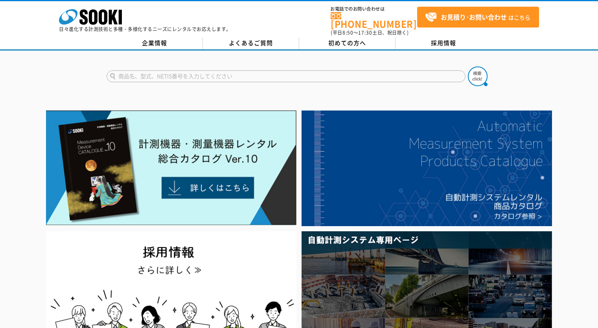  I want to click on span: お電話でのお問い合わせは, so click(374, 9).